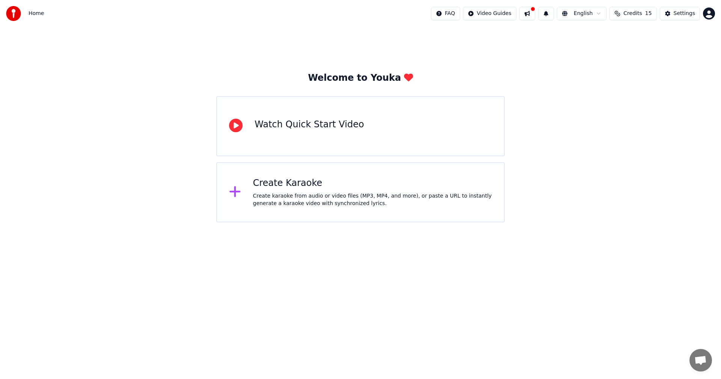  What do you see at coordinates (14, 14) in the screenshot?
I see `img: youka` at bounding box center [14, 14].